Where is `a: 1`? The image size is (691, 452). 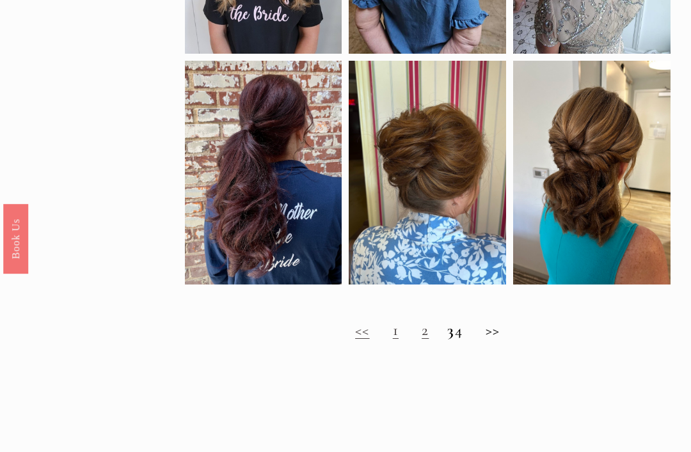 a: 1 is located at coordinates (395, 330).